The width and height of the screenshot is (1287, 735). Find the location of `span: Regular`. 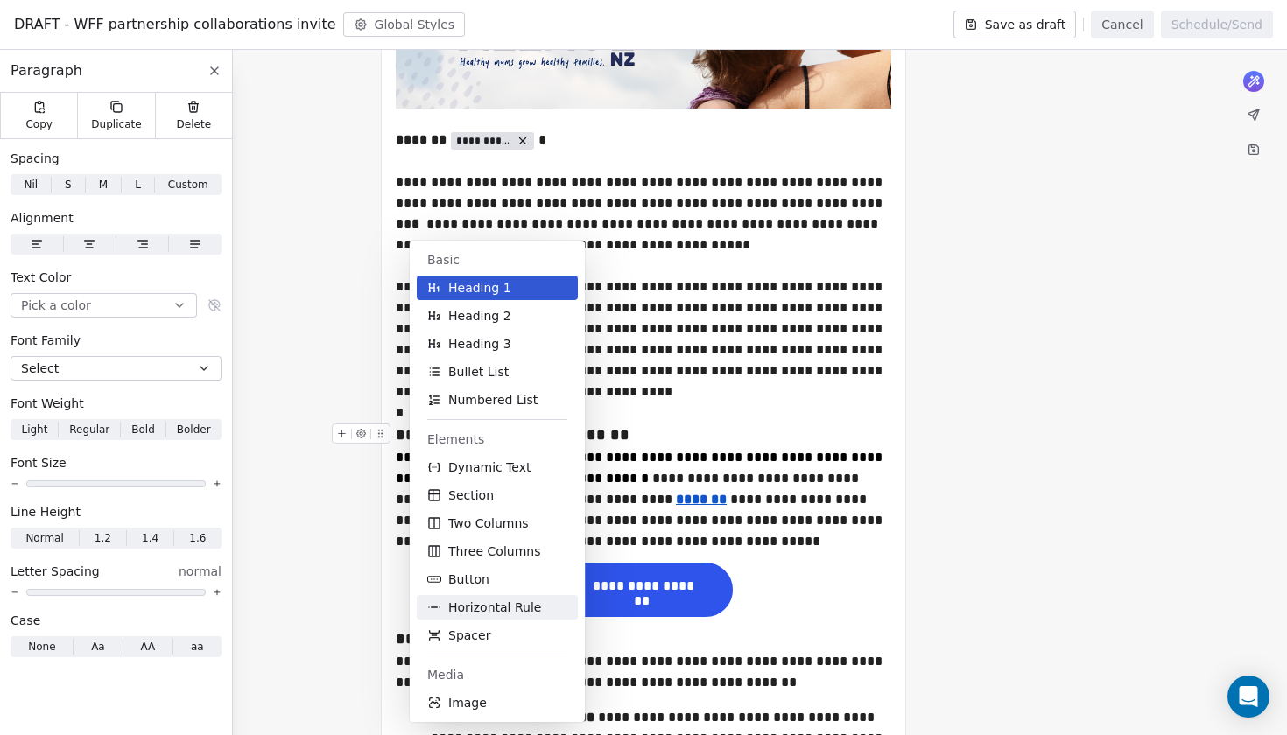

span: Regular is located at coordinates (89, 430).